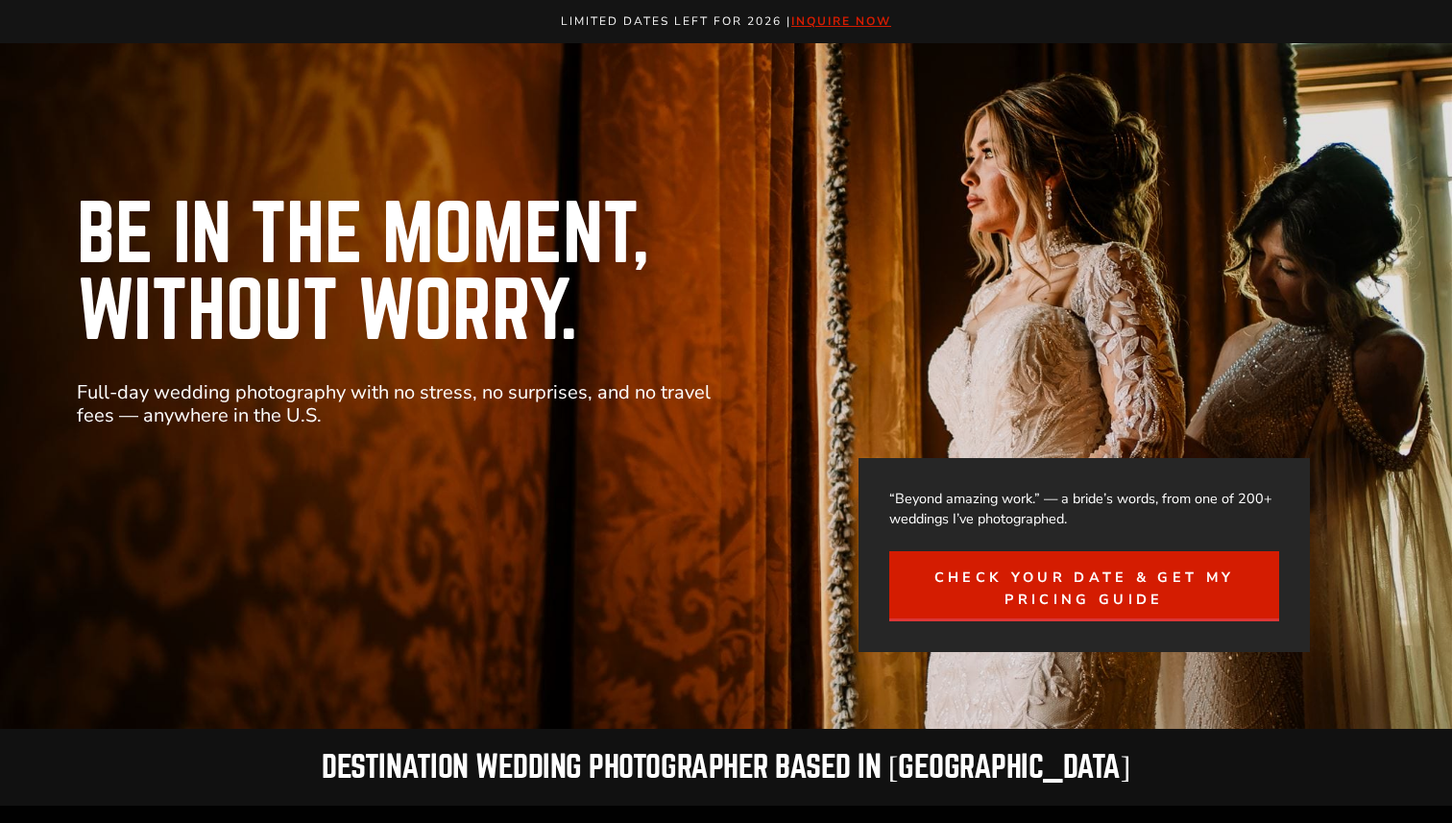 Image resolution: width=1452 pixels, height=823 pixels. Describe the element at coordinates (1084, 589) in the screenshot. I see `span: Check Your Date & Get My Pricing Guide` at that location.